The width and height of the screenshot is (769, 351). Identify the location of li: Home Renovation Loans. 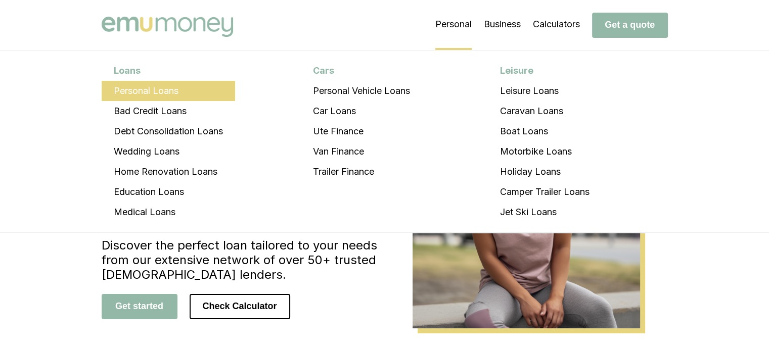
(168, 172).